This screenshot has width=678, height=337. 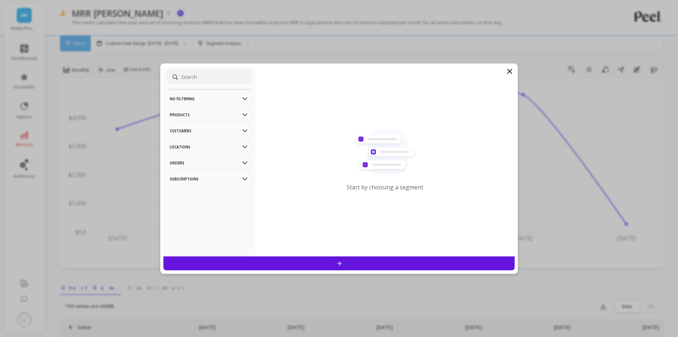 I want to click on p: Subscriptions, so click(x=209, y=178).